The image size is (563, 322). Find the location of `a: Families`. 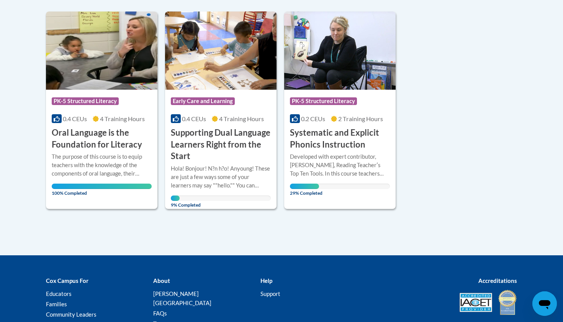

a: Families is located at coordinates (56, 304).